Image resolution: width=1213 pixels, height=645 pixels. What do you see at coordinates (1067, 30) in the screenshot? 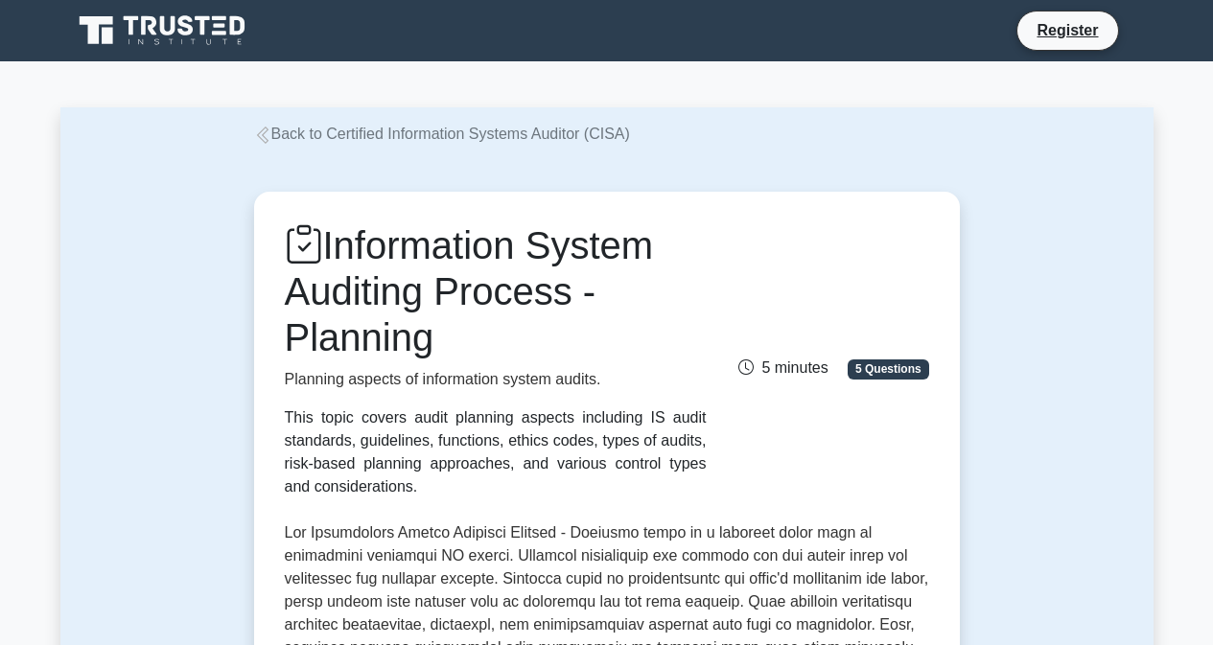
I see `a: Register` at bounding box center [1067, 30].